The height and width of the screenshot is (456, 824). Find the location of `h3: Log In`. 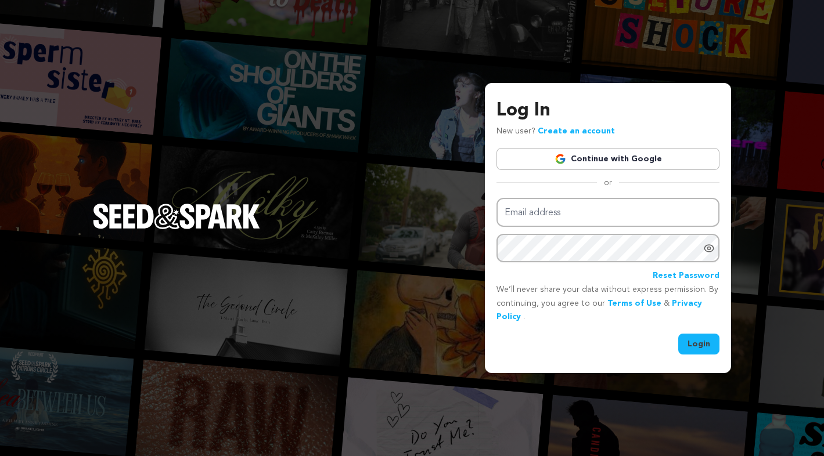

h3: Log In is located at coordinates (608, 111).